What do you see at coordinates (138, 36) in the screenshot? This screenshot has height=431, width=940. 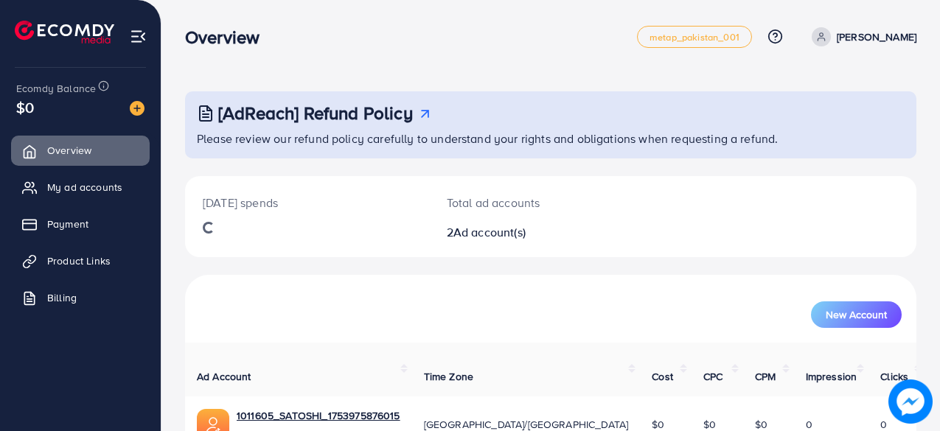 I see `img: menu` at bounding box center [138, 36].